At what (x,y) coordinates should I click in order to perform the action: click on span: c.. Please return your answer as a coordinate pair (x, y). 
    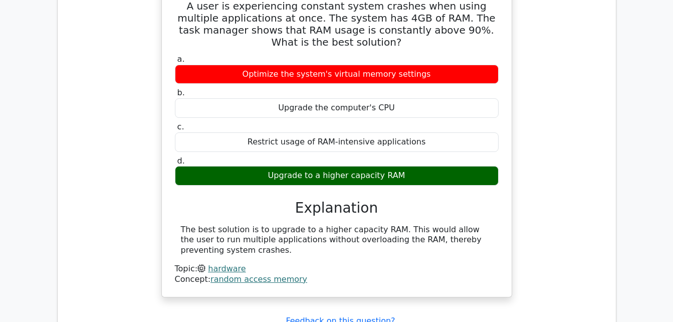
    Looking at the image, I should click on (181, 126).